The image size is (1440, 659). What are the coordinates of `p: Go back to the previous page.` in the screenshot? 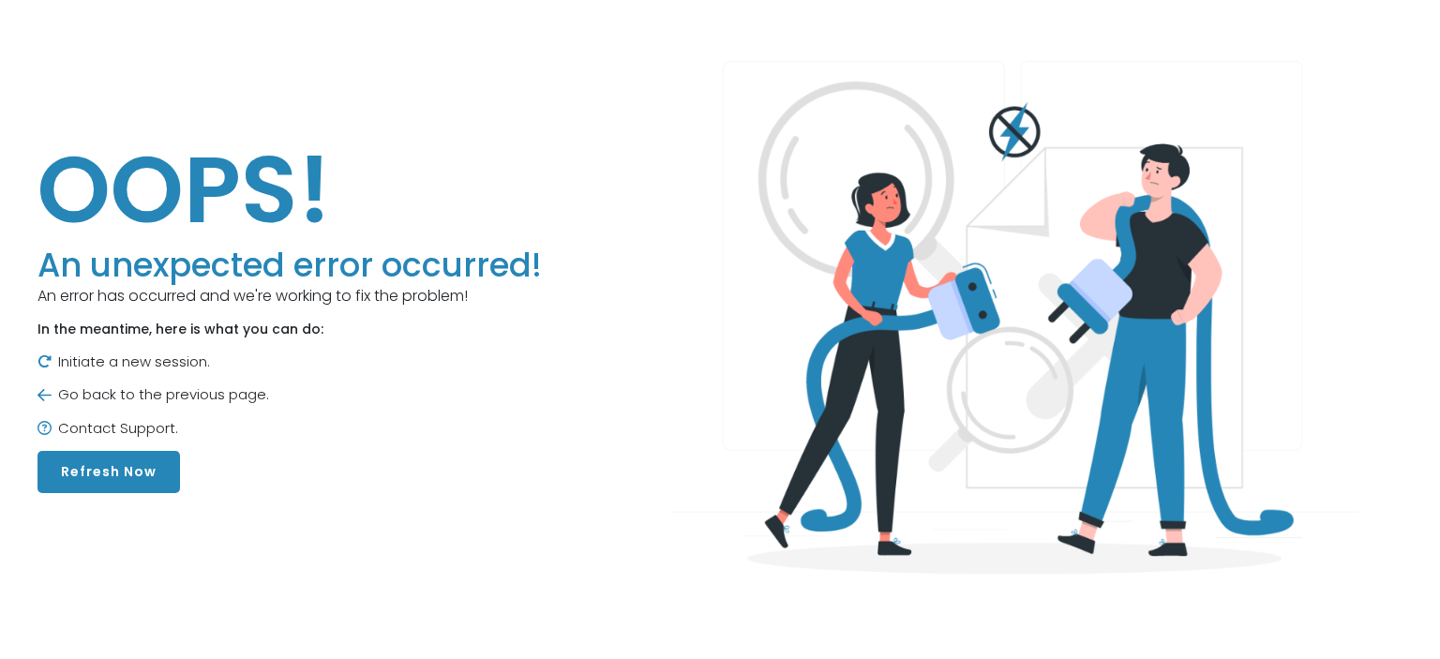 It's located at (290, 395).